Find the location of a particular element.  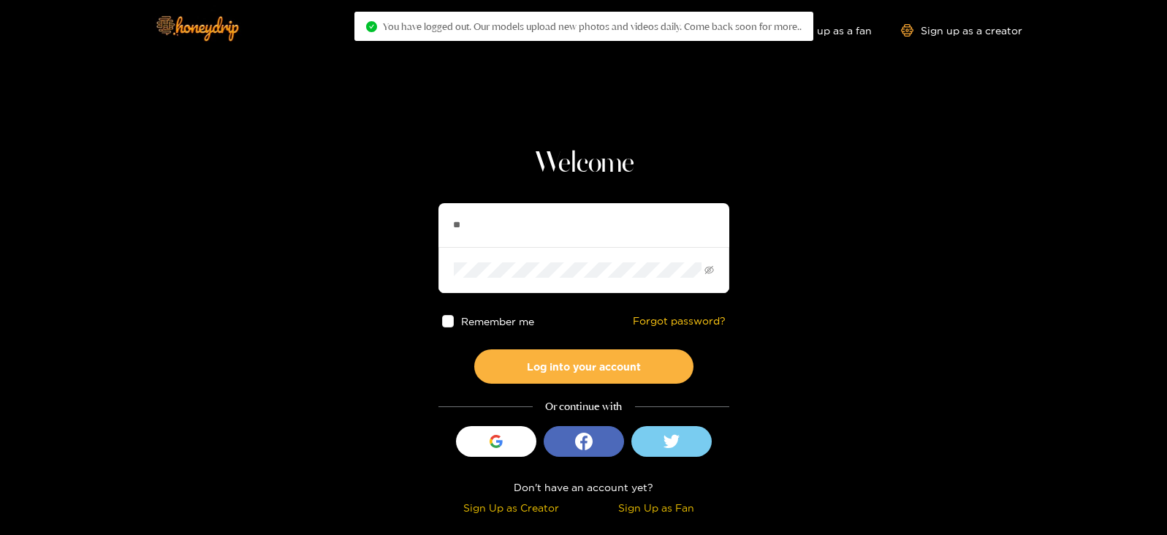

div: Sign Up as Fan is located at coordinates (656, 507).